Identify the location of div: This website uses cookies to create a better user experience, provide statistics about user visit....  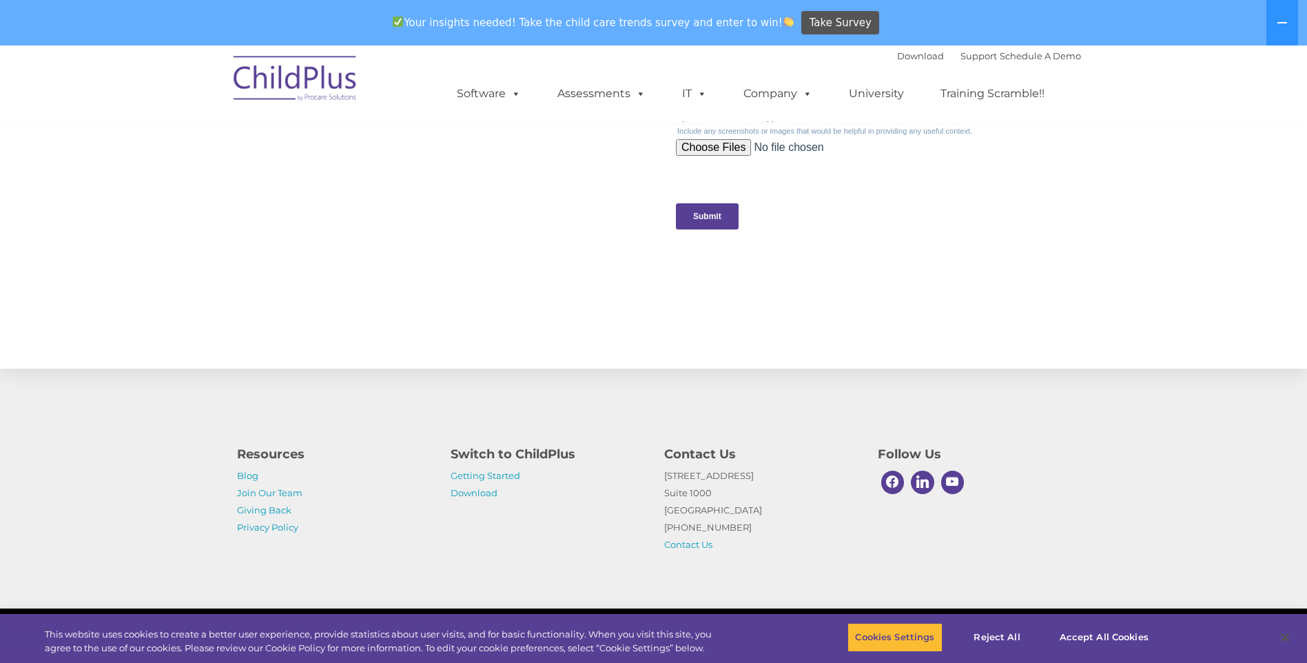
(382, 641).